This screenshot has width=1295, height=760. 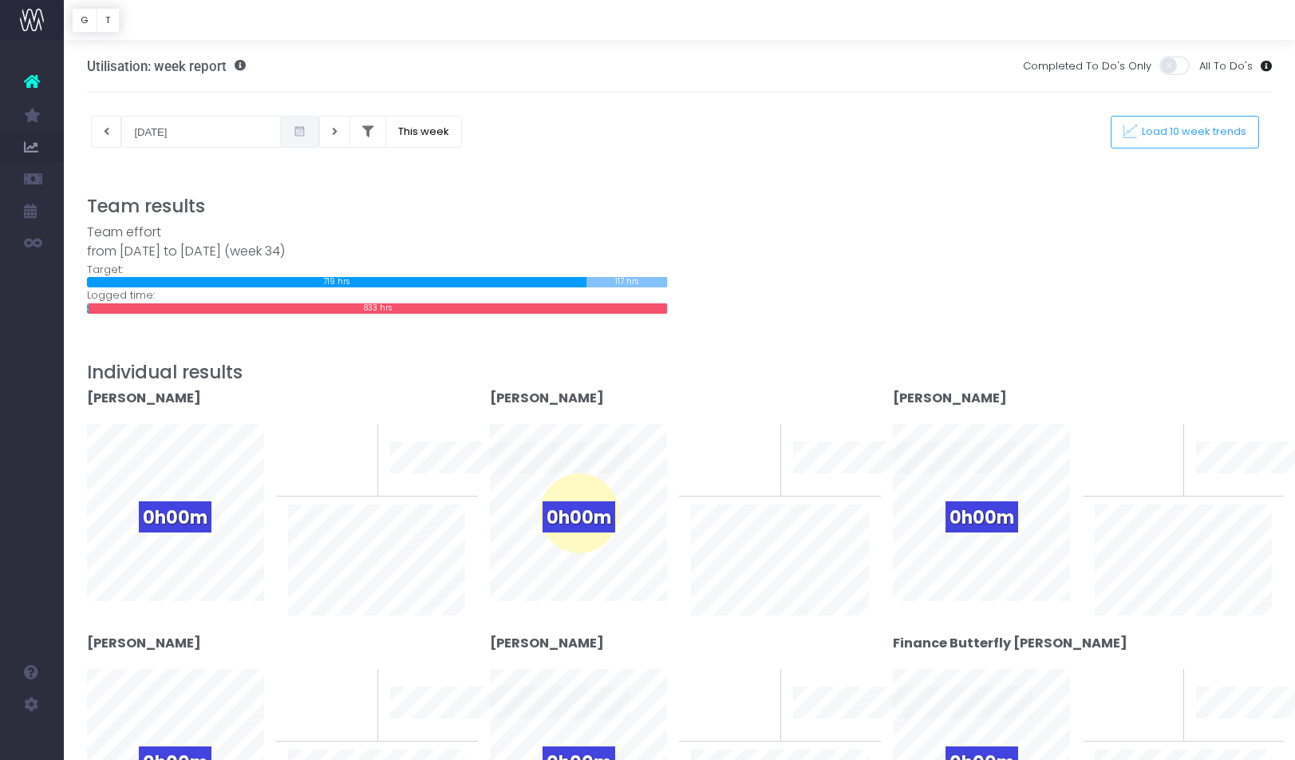 I want to click on div: 117 hrs, so click(x=627, y=282).